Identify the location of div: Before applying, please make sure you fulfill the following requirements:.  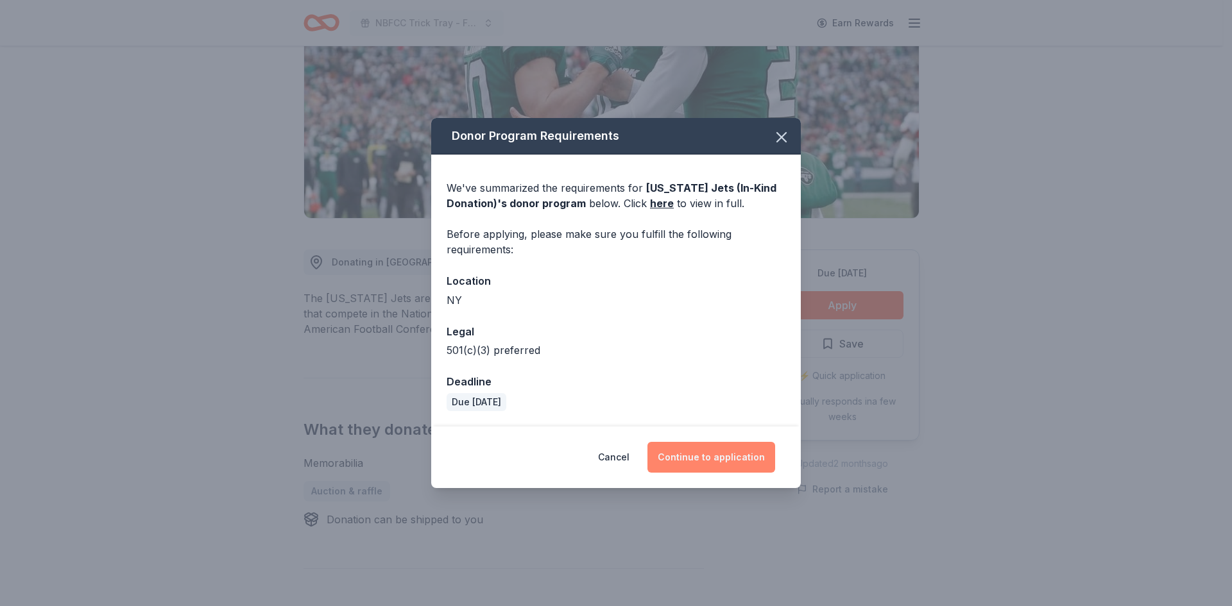
(616, 242).